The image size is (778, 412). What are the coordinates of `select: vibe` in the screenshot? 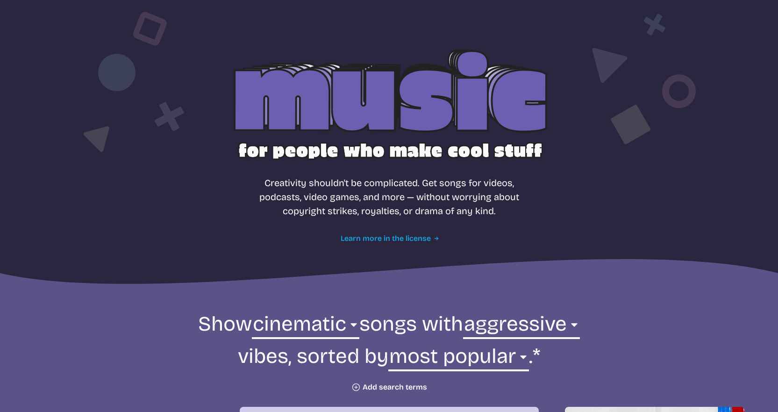 It's located at (521, 326).